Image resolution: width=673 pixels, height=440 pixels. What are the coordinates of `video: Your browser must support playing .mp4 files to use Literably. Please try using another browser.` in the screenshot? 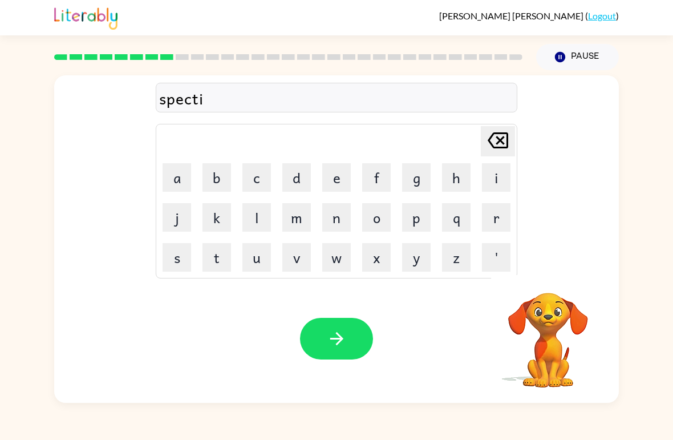 It's located at (548, 332).